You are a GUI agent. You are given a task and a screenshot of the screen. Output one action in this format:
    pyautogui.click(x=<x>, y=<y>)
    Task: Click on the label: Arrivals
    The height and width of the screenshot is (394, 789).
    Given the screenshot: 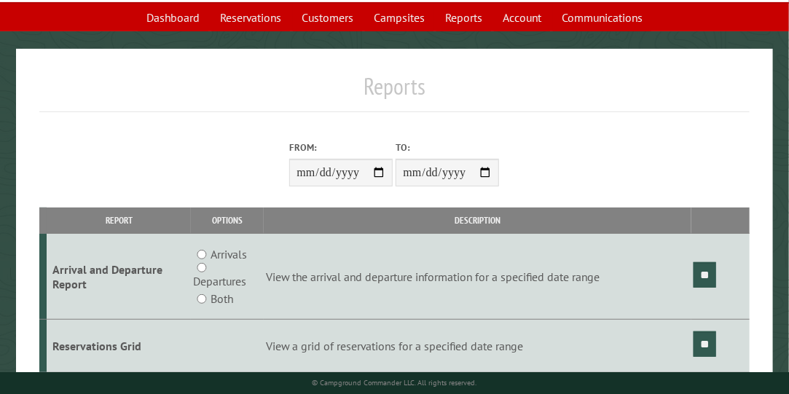 What is the action you would take?
    pyautogui.click(x=229, y=254)
    